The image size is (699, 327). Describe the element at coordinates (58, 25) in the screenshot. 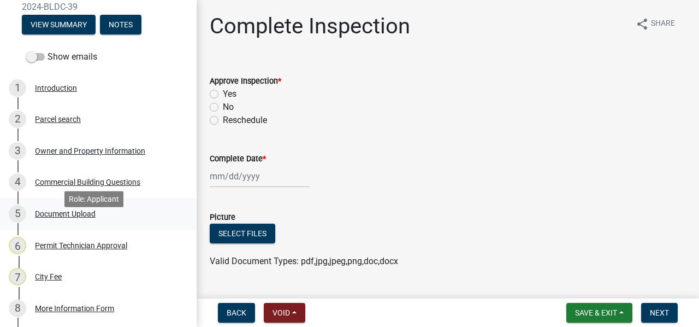

I see `wm-modal-confirm: Summary` at that location.